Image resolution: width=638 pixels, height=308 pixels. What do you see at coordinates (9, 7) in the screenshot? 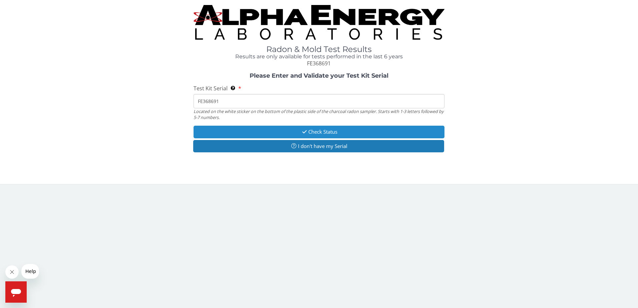
I see `span: Help` at bounding box center [9, 7].